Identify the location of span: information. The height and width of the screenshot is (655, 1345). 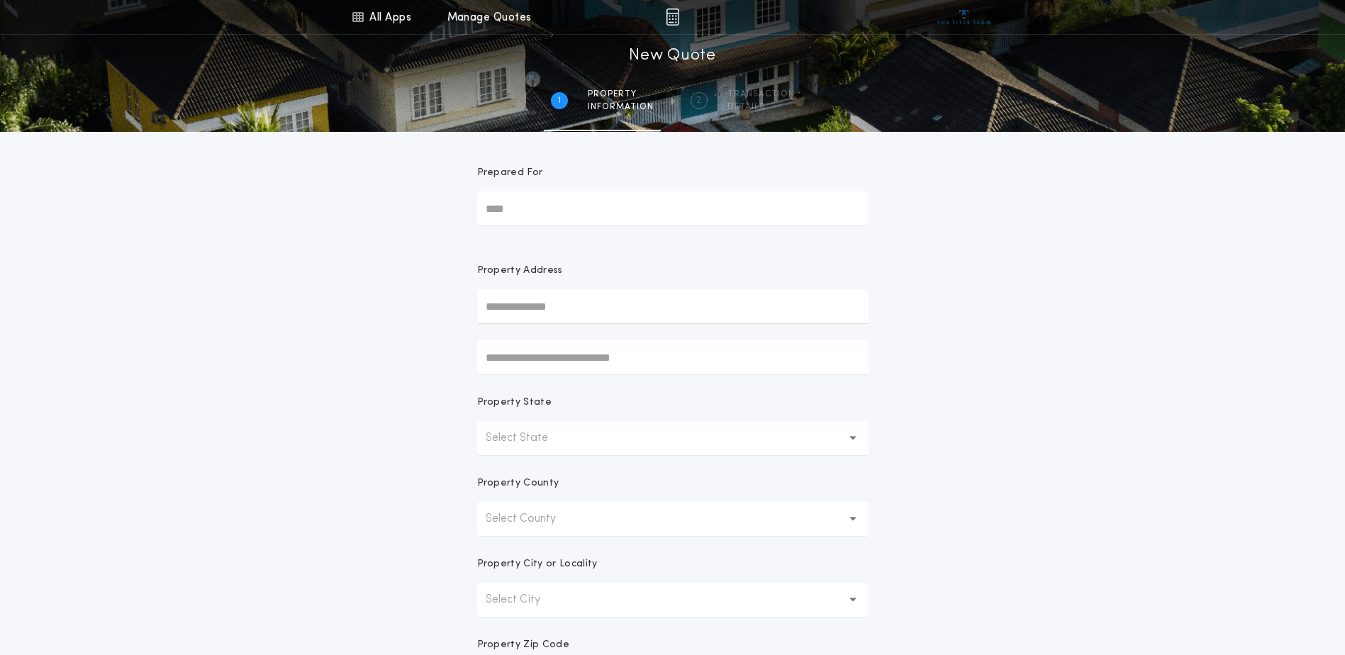
(620, 107).